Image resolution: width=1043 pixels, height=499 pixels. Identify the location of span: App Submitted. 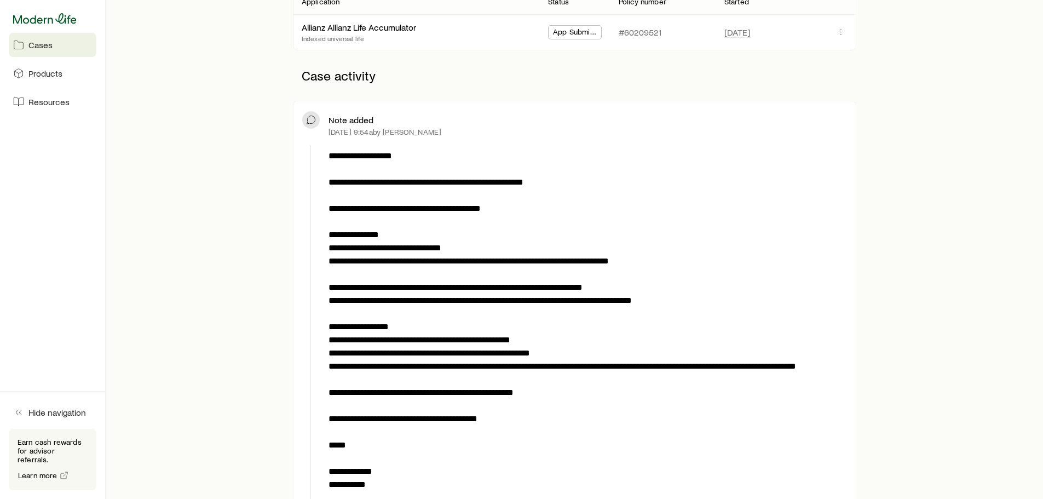
(575, 33).